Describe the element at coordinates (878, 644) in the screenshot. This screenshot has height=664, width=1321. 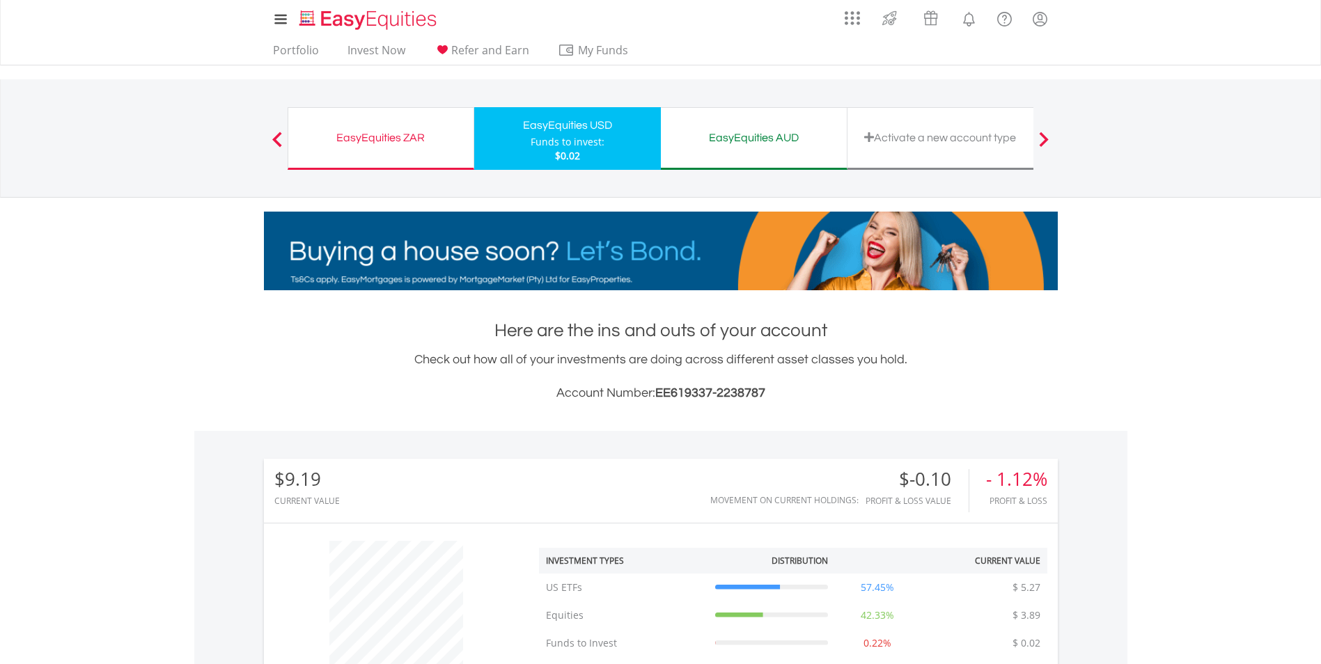
I see `td: 0.22%` at that location.